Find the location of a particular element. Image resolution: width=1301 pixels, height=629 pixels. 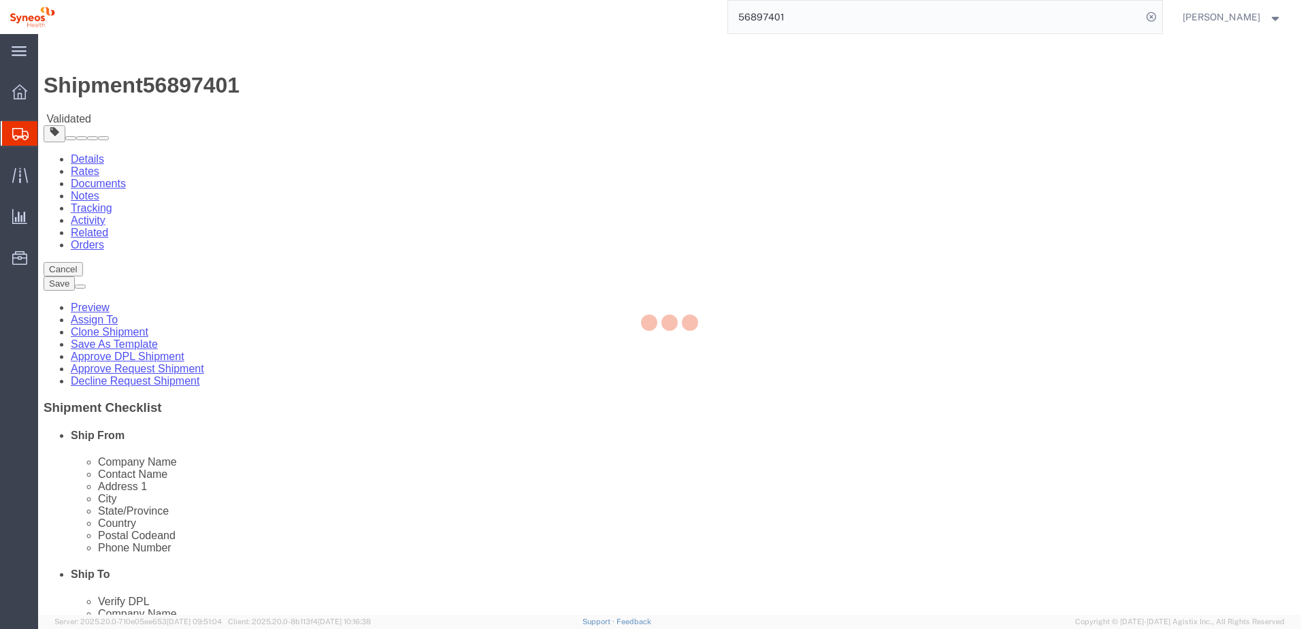

img: logo is located at coordinates (32, 17).